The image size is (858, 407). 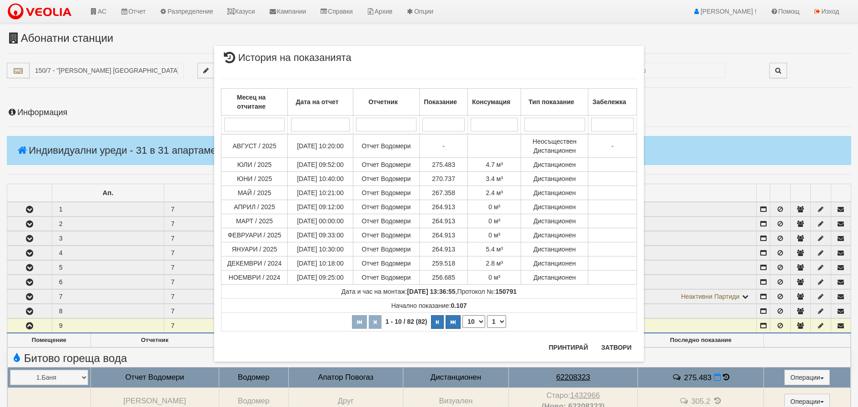 What do you see at coordinates (612, 102) in the screenshot?
I see `th: Забележка: No sort applied, activate to apply an ascending sort` at bounding box center [612, 102].